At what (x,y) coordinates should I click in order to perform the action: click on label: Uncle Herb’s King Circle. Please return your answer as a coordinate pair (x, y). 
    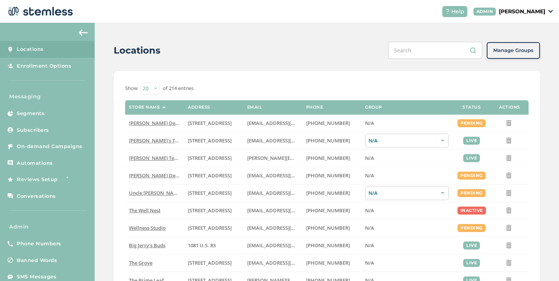
    Looking at the image, I should click on (154, 193).